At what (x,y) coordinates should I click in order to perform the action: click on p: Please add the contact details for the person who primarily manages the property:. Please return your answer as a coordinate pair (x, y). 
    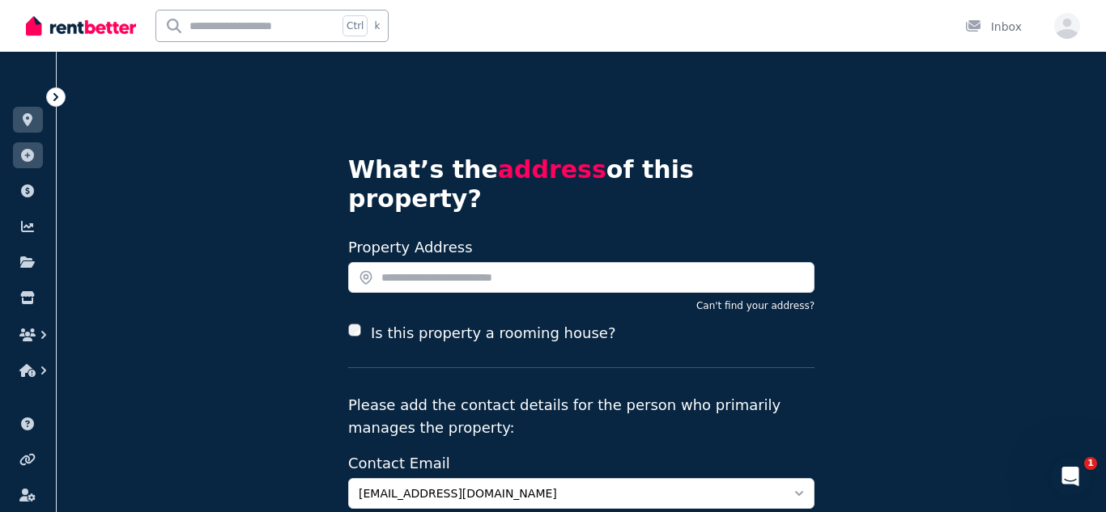
    Looking at the image, I should click on (581, 417).